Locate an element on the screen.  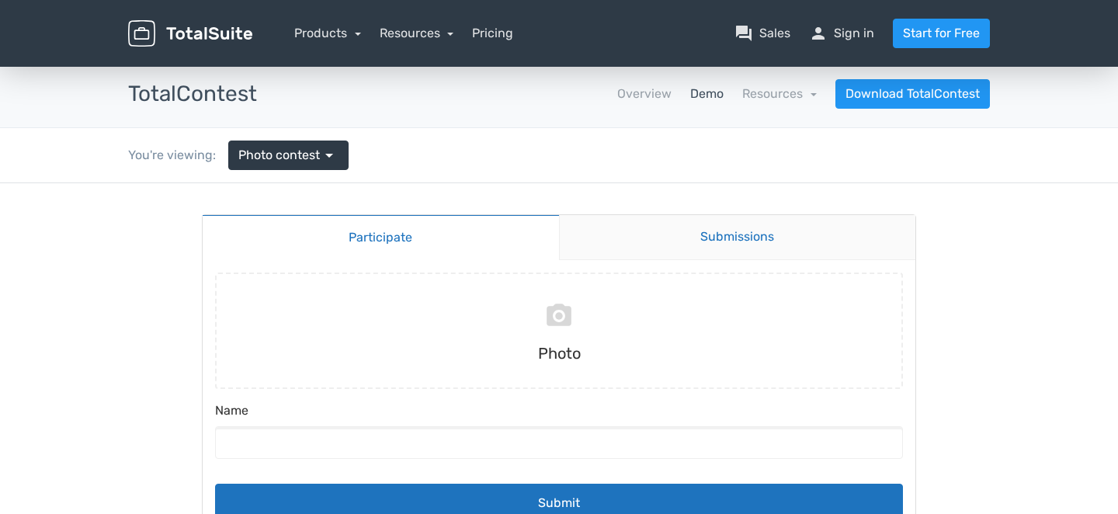
span: Photo contest is located at coordinates (279, 155).